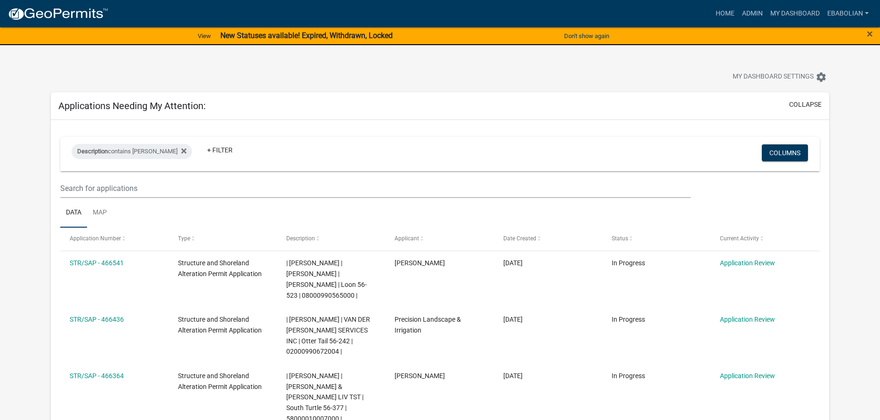 The height and width of the screenshot is (420, 880). What do you see at coordinates (805, 105) in the screenshot?
I see `button: collapse` at bounding box center [805, 105].